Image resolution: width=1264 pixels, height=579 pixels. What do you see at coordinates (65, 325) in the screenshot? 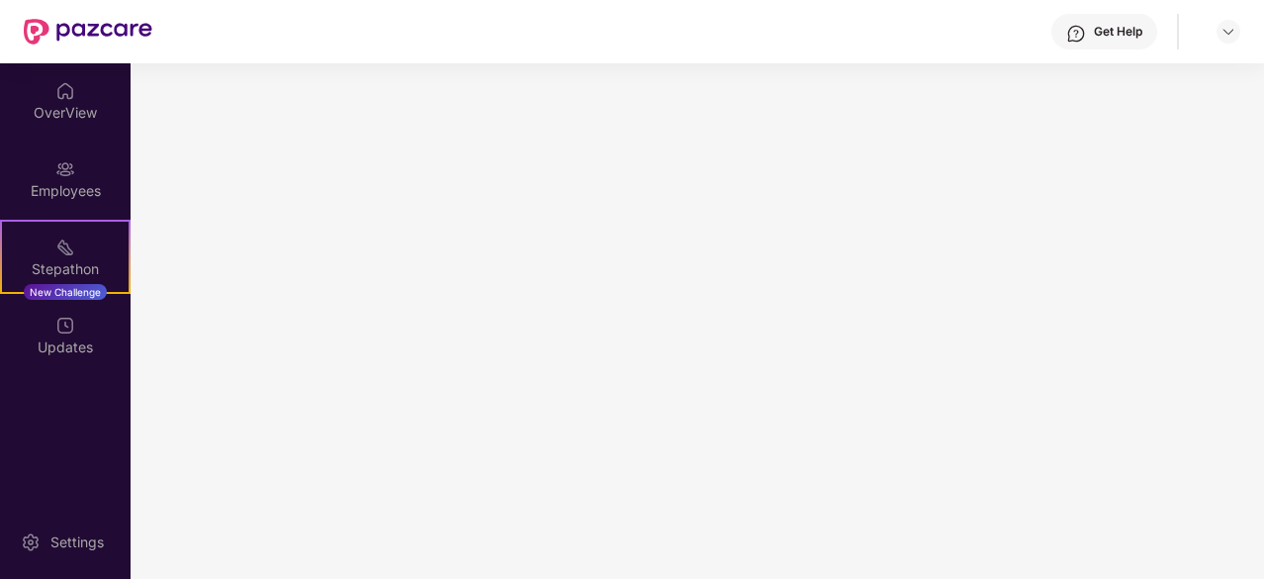
I see `img: svg+xml;base64,PHN2ZyBpZD0iVXBkYXRlZCIgeG1sbnM9Imh0dHA6Ly93d3cudzMub3JnLzIwMDAvc3ZnIiB3aWR0aD0iMj...` at bounding box center [65, 325].